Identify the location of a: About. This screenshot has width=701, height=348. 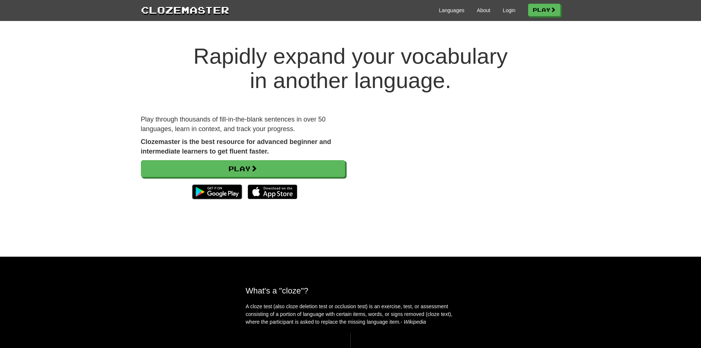
(484, 10).